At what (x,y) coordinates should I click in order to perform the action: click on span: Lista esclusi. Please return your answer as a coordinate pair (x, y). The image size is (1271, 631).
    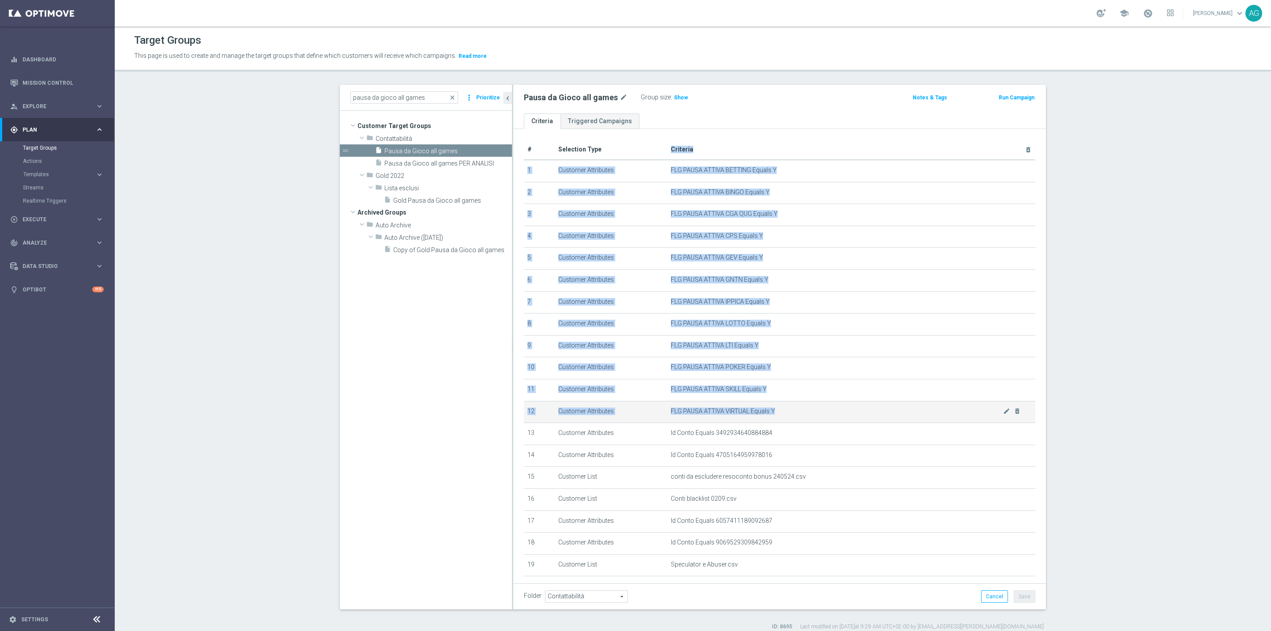
    Looking at the image, I should click on (448, 188).